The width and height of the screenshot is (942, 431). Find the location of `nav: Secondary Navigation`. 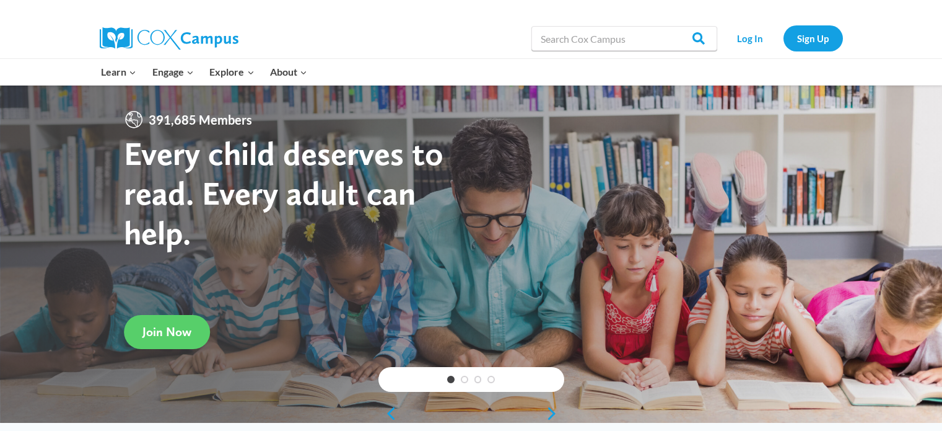

nav: Secondary Navigation is located at coordinates (783, 38).